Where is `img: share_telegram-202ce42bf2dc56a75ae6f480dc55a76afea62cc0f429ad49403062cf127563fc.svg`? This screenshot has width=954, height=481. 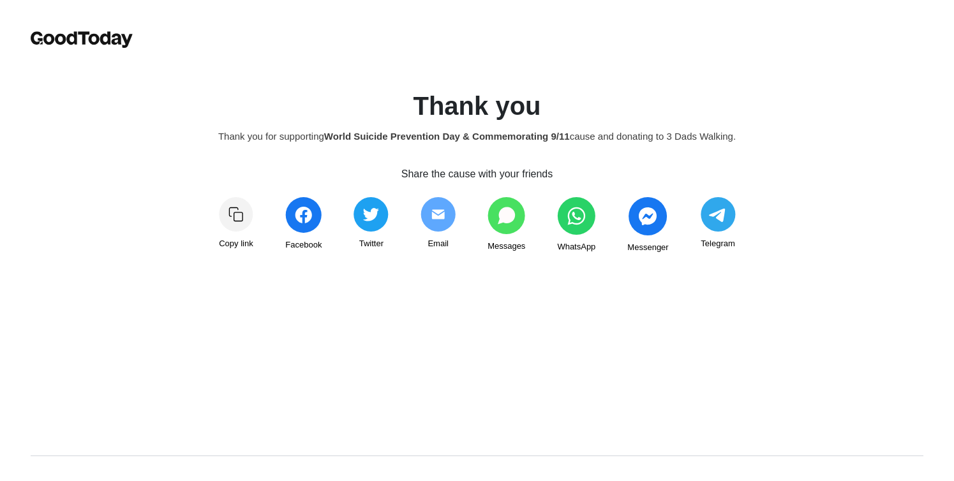
img: share_telegram-202ce42bf2dc56a75ae6f480dc55a76afea62cc0f429ad49403062cf127563fc.svg is located at coordinates (718, 214).